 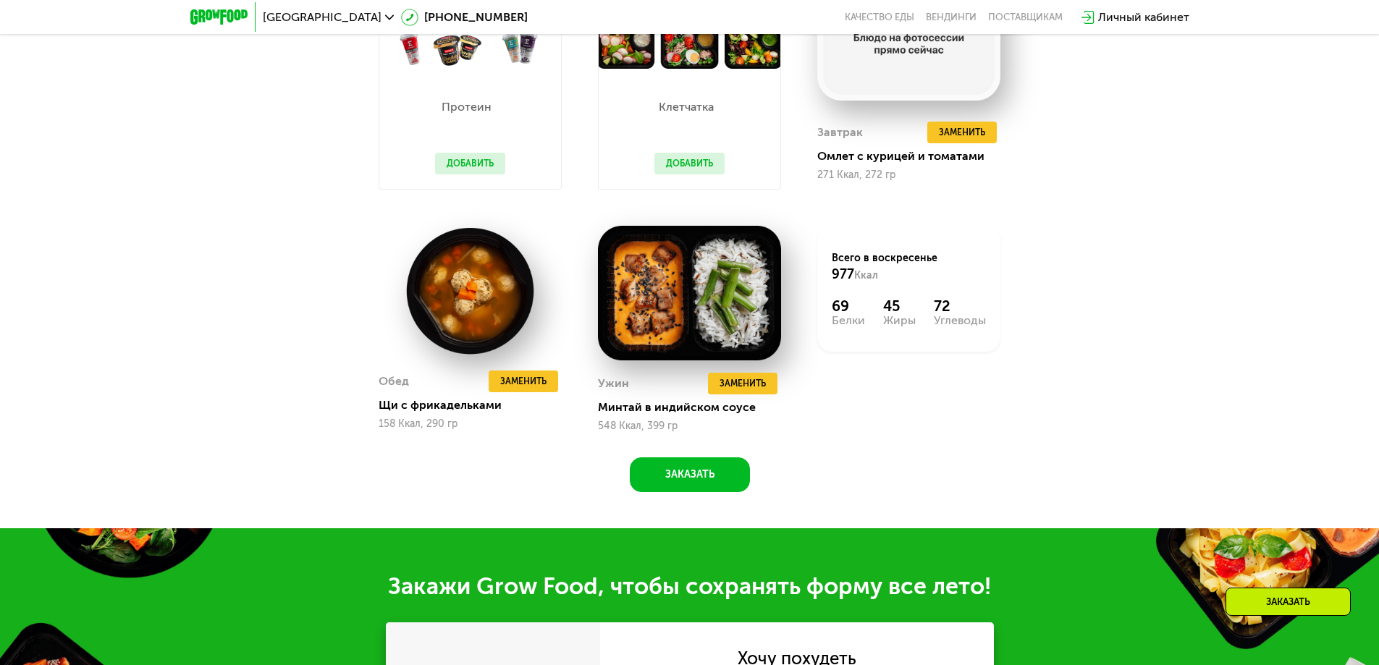 What do you see at coordinates (960, 321) in the screenshot?
I see `div: Углеводы` at bounding box center [960, 321].